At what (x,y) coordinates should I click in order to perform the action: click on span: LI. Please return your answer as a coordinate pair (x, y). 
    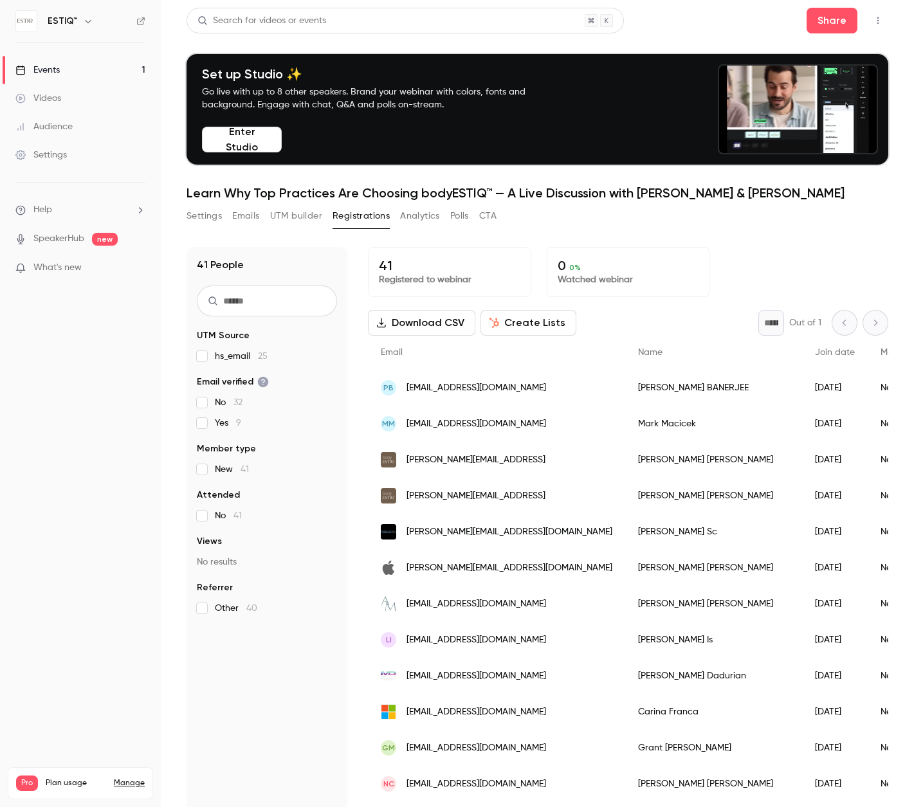
    Looking at the image, I should click on (388, 640).